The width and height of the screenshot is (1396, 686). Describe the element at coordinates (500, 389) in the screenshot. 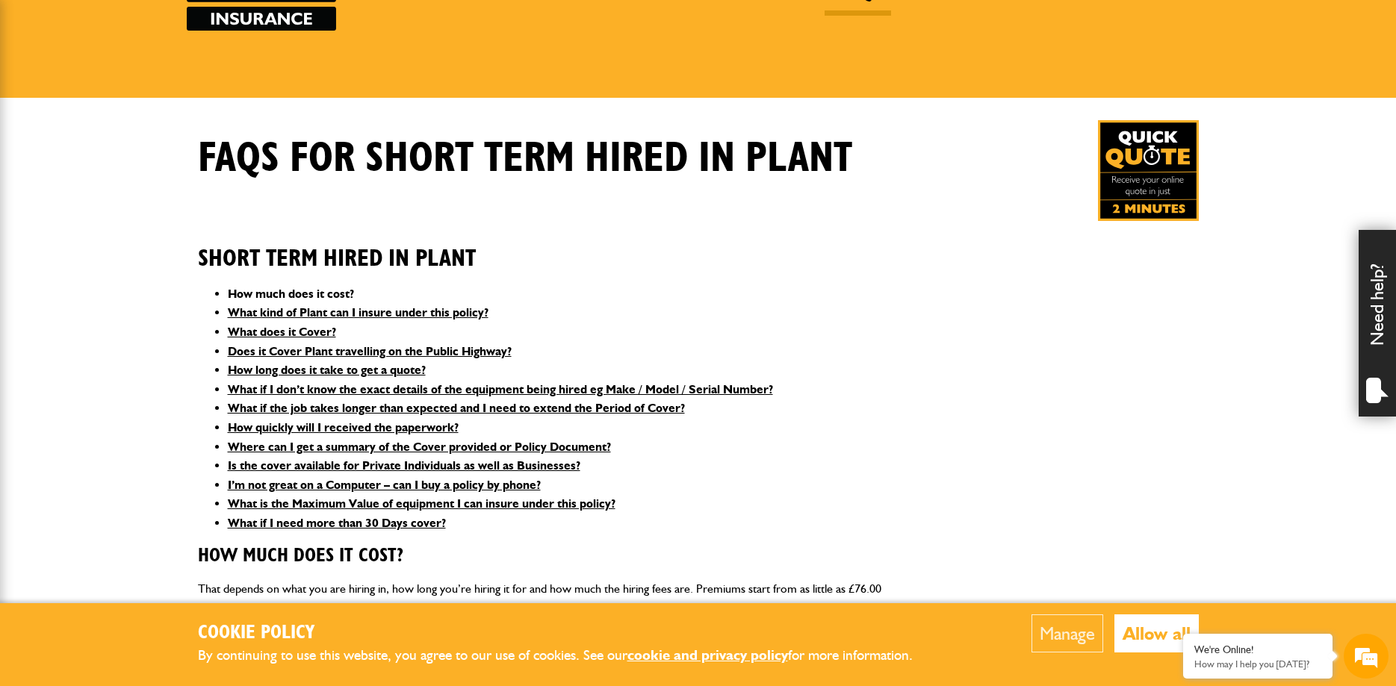

I see `a: What if I don’t know the exact details of the equipment being hired eg Make / Model / Serial Number?` at that location.